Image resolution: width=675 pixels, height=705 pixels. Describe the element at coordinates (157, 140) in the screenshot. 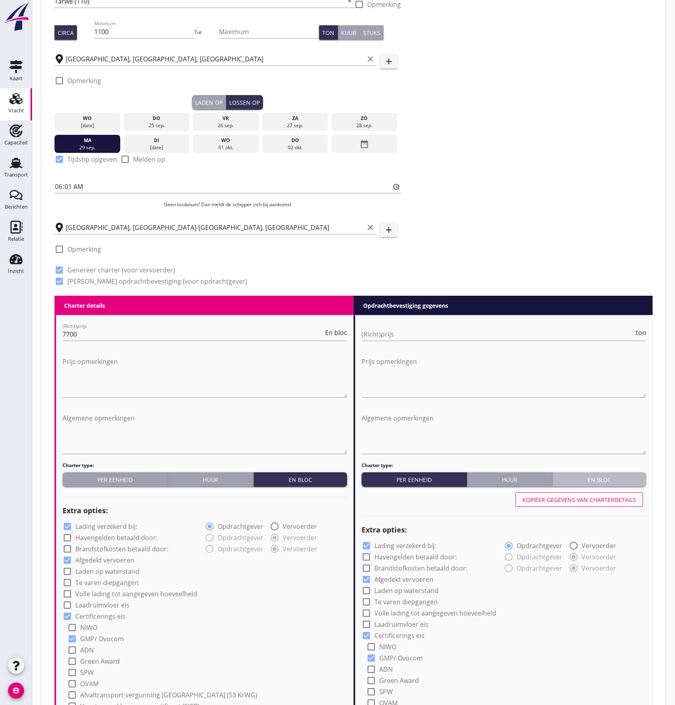

I see `div: di` at that location.